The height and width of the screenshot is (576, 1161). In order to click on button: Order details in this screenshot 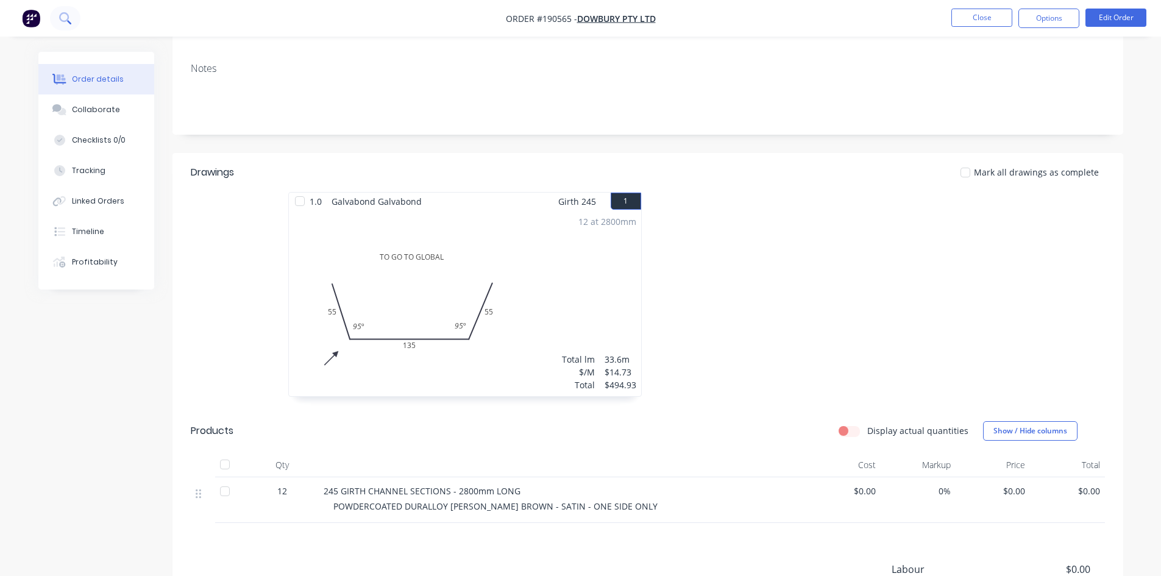, I will do `click(96, 79)`.